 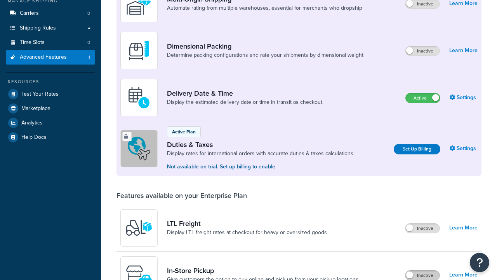 I want to click on li: Carriers, so click(x=51, y=13).